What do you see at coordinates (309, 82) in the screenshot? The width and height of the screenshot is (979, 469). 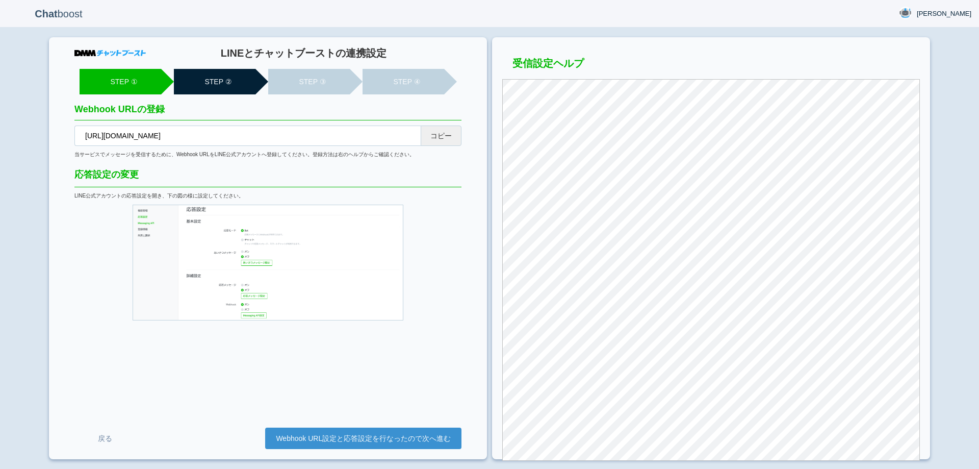 I see `li: STEP ③` at bounding box center [309, 82].